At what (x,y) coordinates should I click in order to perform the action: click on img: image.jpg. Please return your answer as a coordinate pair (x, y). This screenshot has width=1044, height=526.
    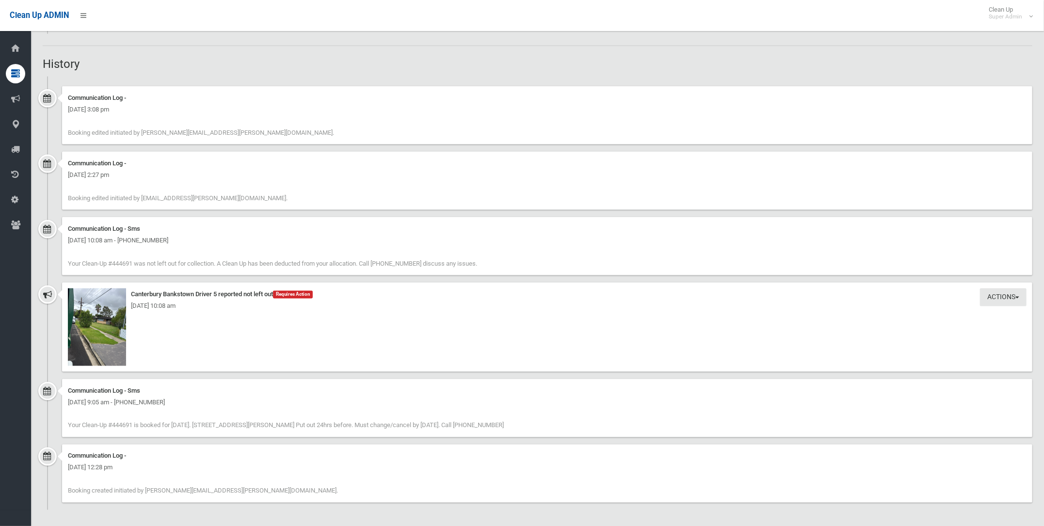
    Looking at the image, I should click on (97, 327).